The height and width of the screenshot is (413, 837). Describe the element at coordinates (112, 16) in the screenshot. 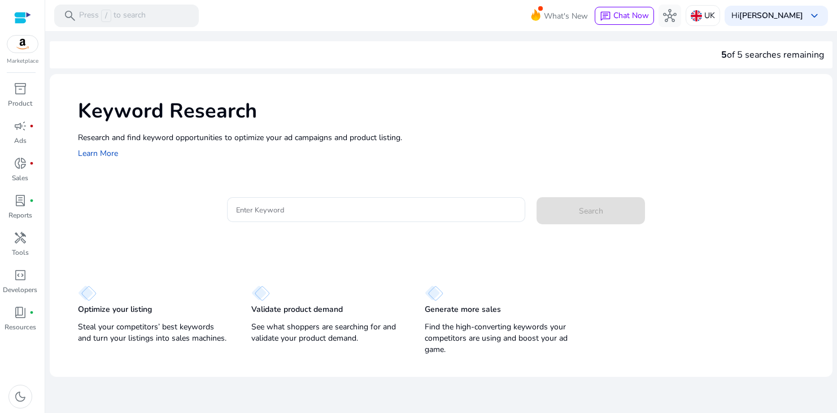

I see `p: Press to search` at that location.